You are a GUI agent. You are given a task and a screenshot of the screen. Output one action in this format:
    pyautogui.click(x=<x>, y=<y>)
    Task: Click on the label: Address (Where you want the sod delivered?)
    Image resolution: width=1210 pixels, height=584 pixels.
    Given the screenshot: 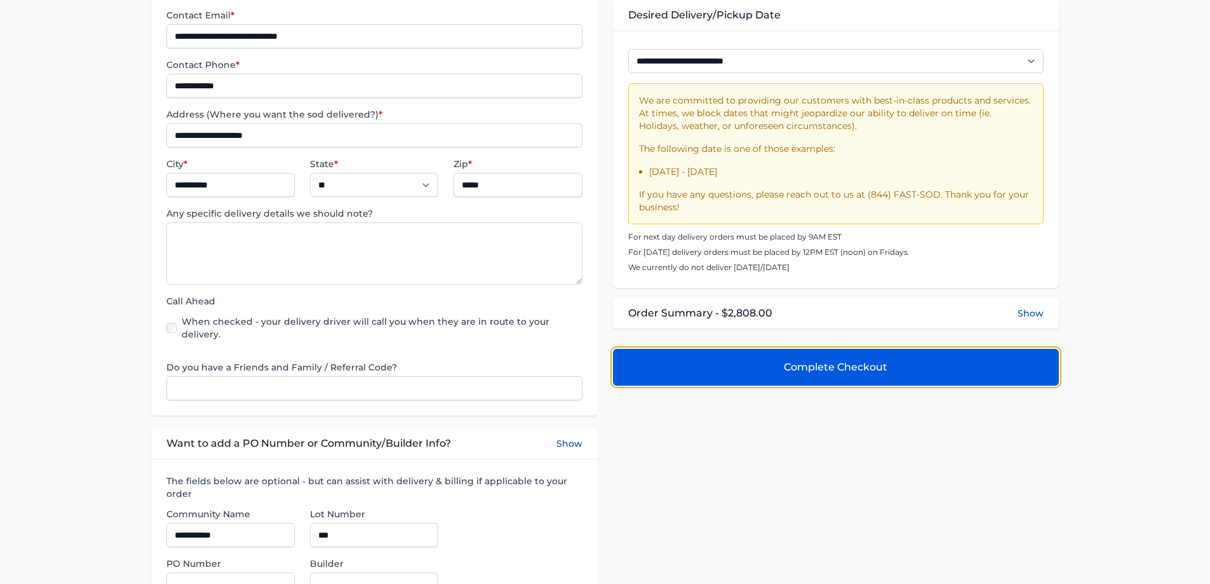 What is the action you would take?
    pyautogui.click(x=374, y=114)
    